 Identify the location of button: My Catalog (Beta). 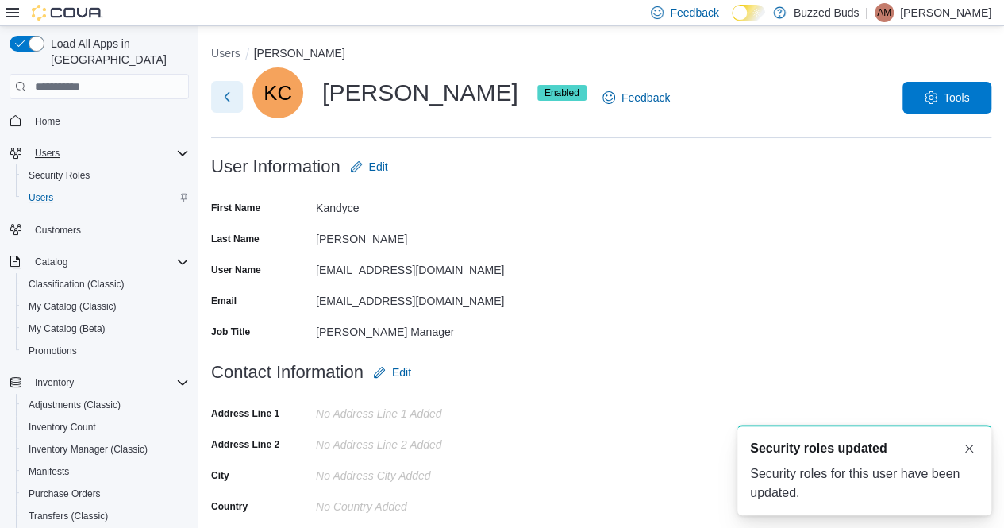
(106, 329).